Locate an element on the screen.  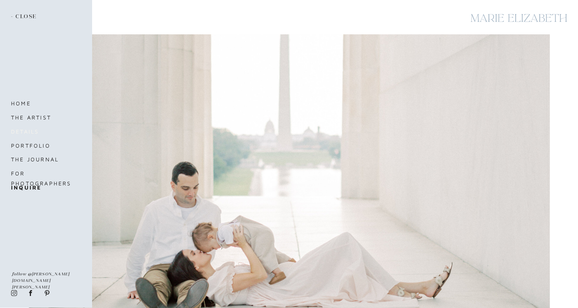
a: the artist is located at coordinates (40, 117).